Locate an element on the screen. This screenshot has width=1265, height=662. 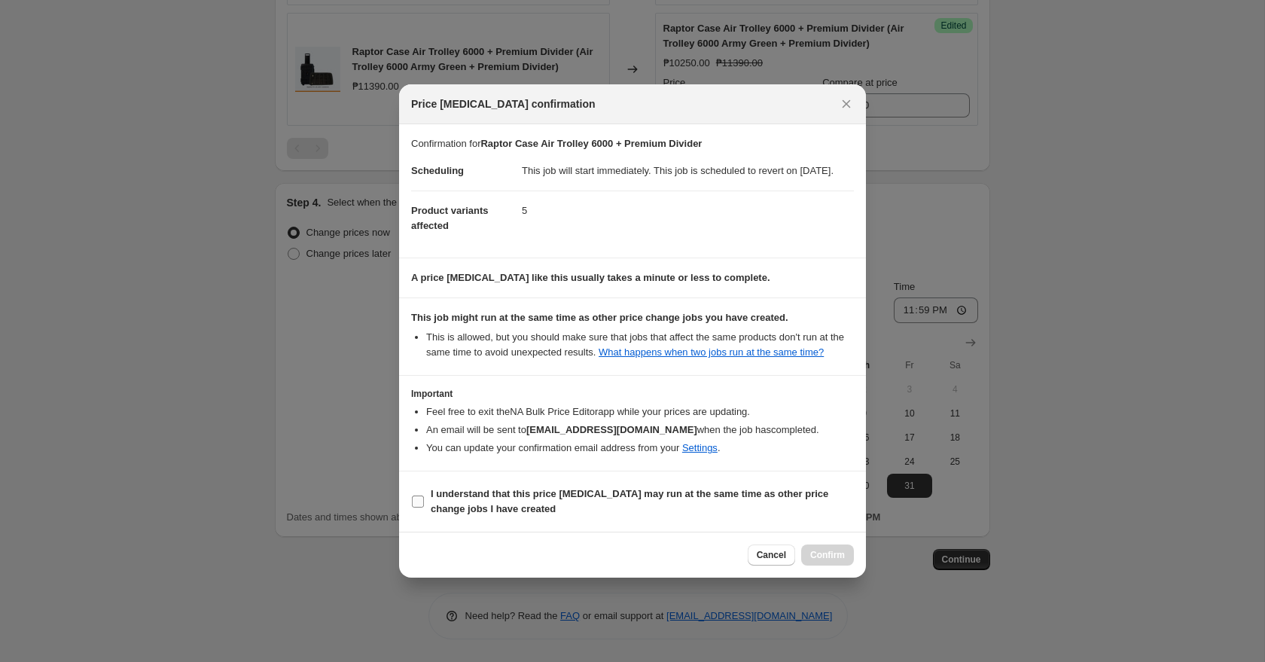
button: Cancel is located at coordinates (771, 555).